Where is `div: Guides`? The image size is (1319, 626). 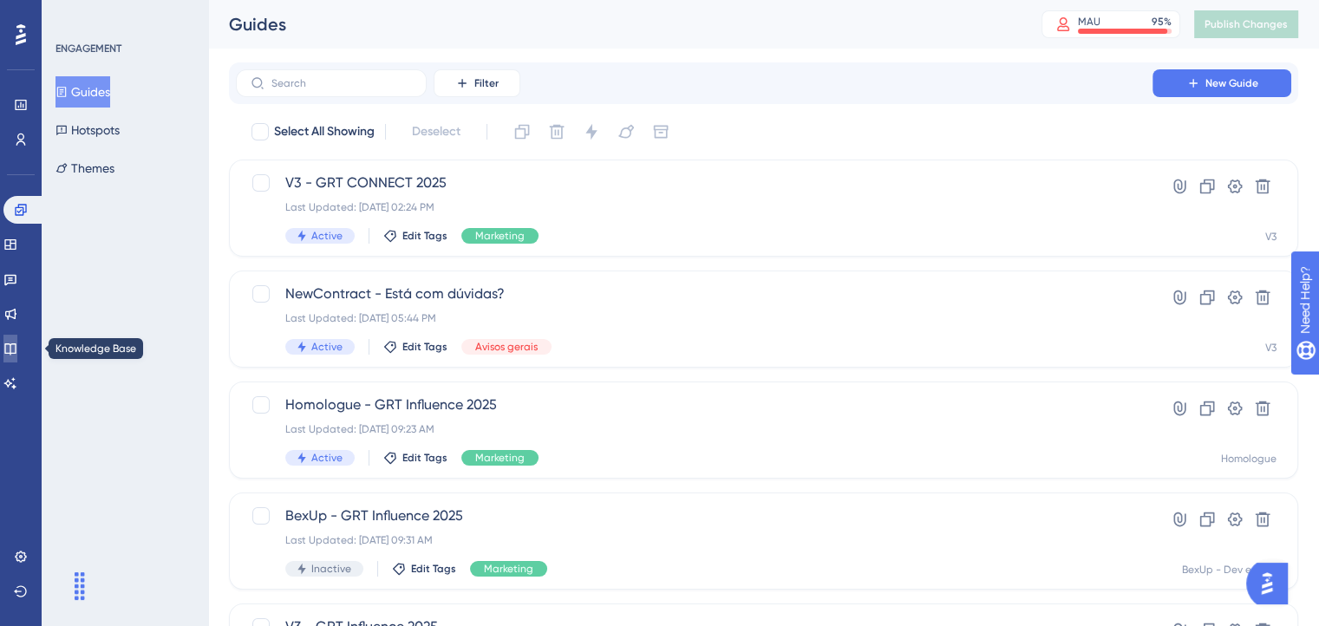
div: Guides is located at coordinates (613, 24).